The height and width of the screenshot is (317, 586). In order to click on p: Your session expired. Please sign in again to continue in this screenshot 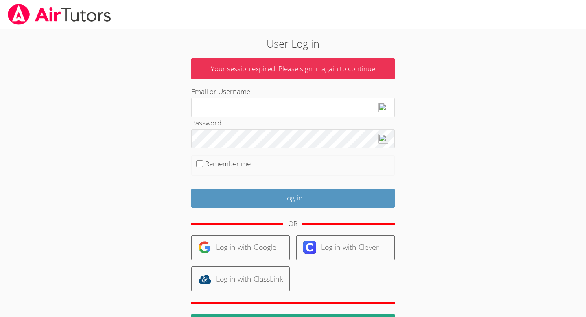, I will do `click(293, 69)`.